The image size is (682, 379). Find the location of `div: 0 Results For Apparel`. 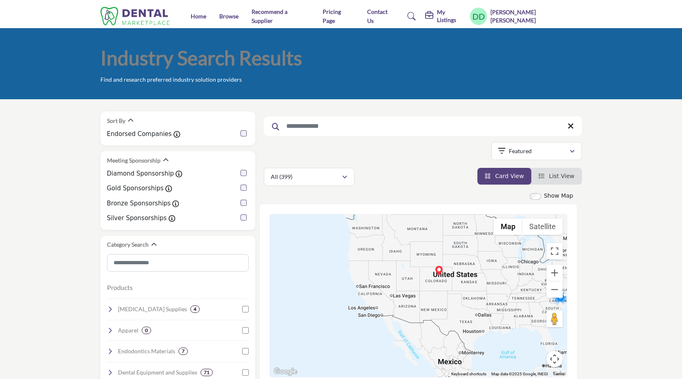

div: 0 Results For Apparel is located at coordinates (146, 330).